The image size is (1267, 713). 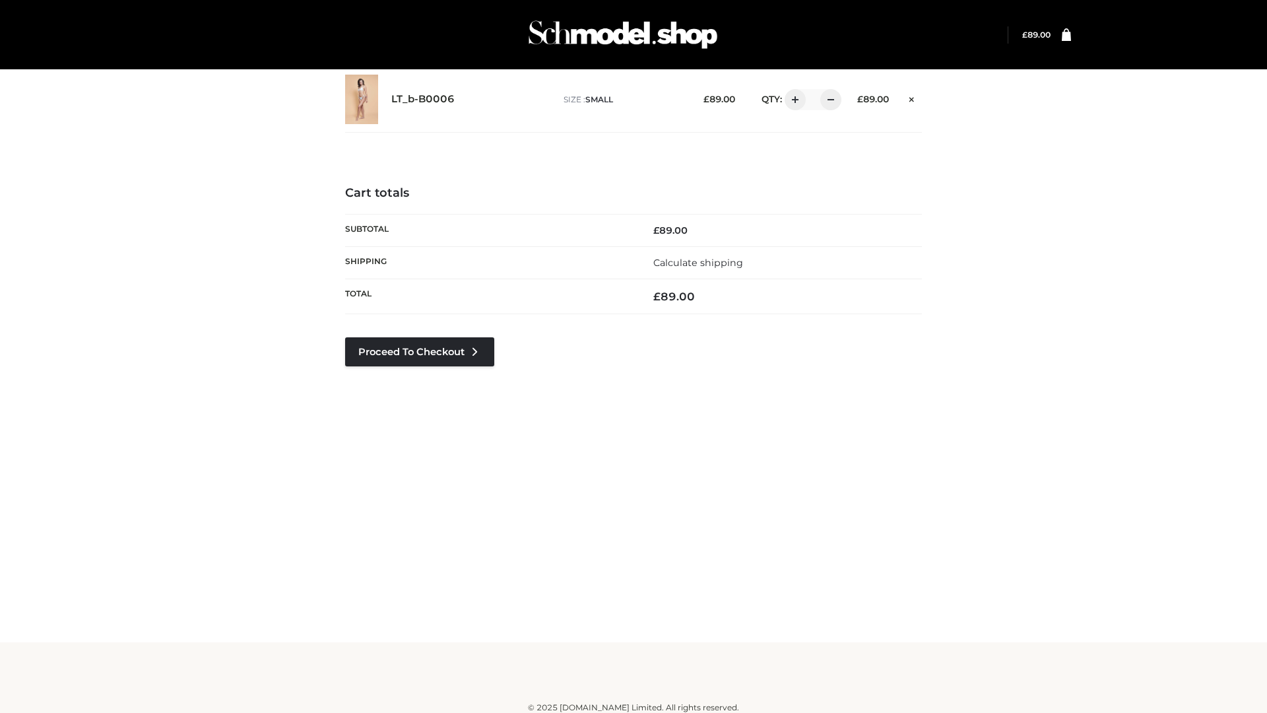 What do you see at coordinates (634, 193) in the screenshot?
I see `h4: Cart totals` at bounding box center [634, 193].